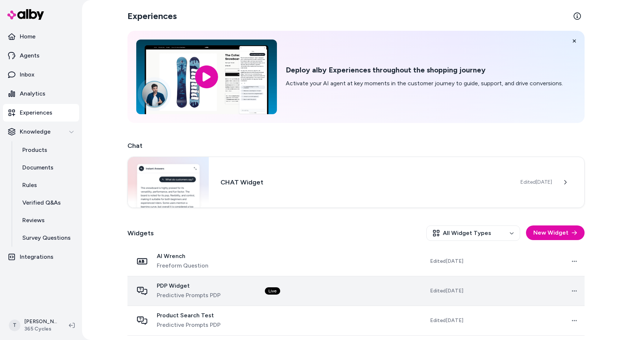 The width and height of the screenshot is (630, 340). What do you see at coordinates (141, 233) in the screenshot?
I see `h2: Widgets` at bounding box center [141, 233].